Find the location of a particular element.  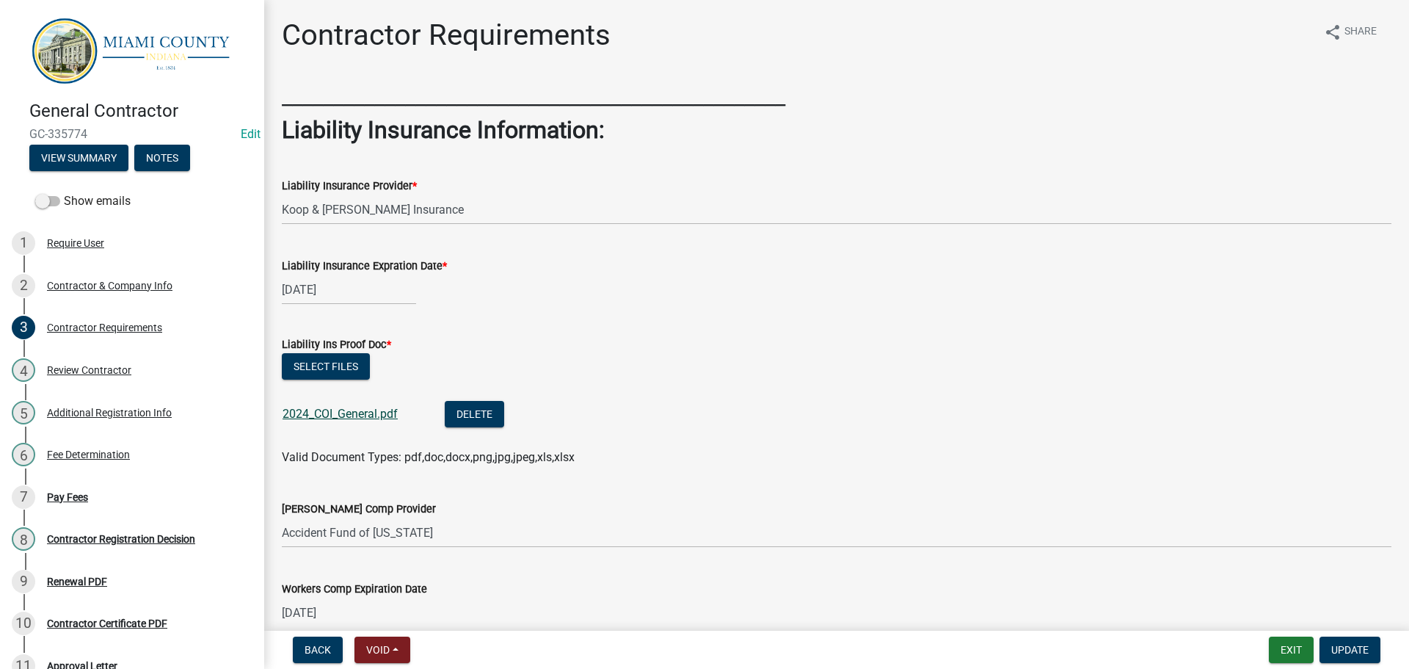

i: share is located at coordinates (1333, 32).